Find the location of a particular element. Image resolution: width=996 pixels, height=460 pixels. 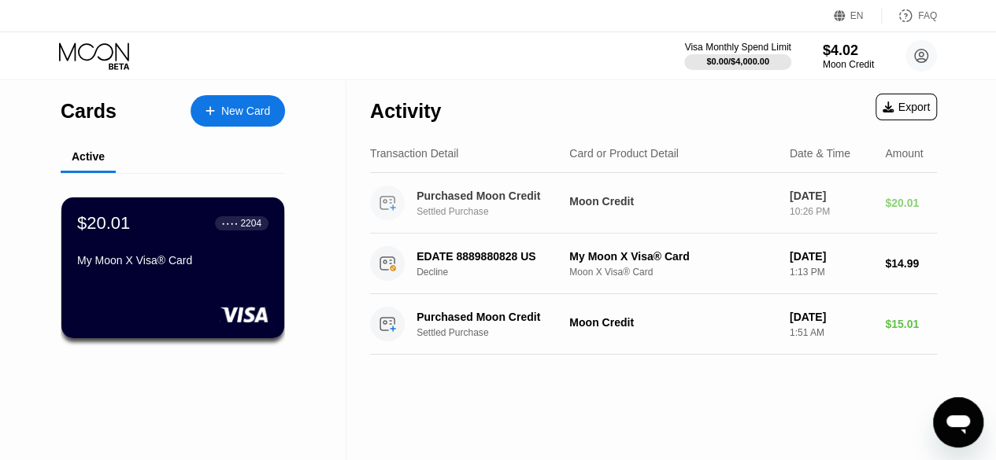

div: $20.01● ● ● ●2204My Moon X Visa® Card is located at coordinates (172, 268).